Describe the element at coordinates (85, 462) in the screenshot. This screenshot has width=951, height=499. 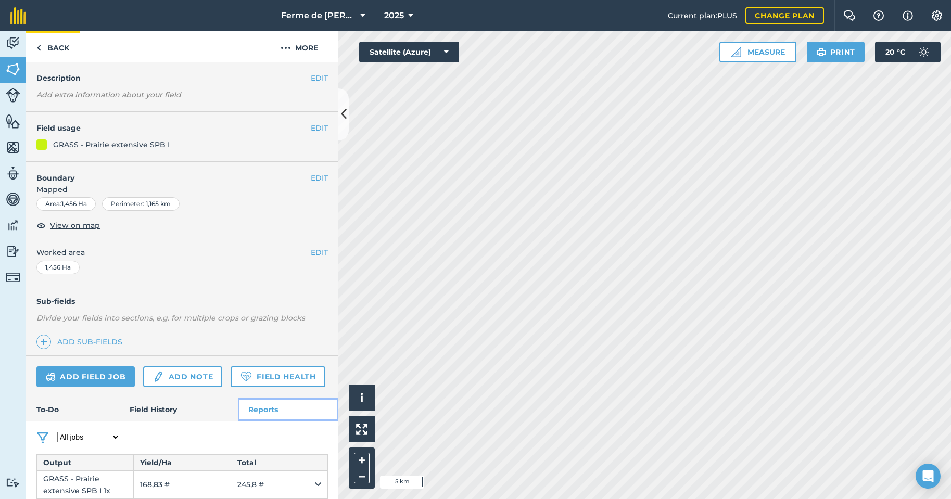
I see `th: Output` at that location.